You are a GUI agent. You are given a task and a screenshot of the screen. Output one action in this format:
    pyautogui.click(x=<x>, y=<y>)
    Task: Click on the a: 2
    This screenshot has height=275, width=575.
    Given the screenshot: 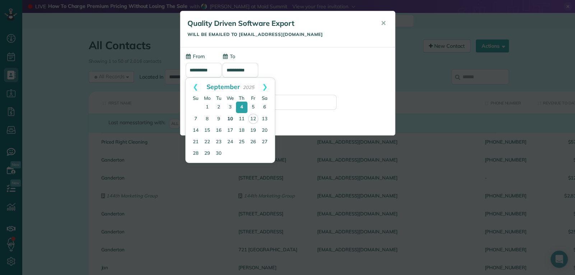 What is the action you would take?
    pyautogui.click(x=219, y=107)
    